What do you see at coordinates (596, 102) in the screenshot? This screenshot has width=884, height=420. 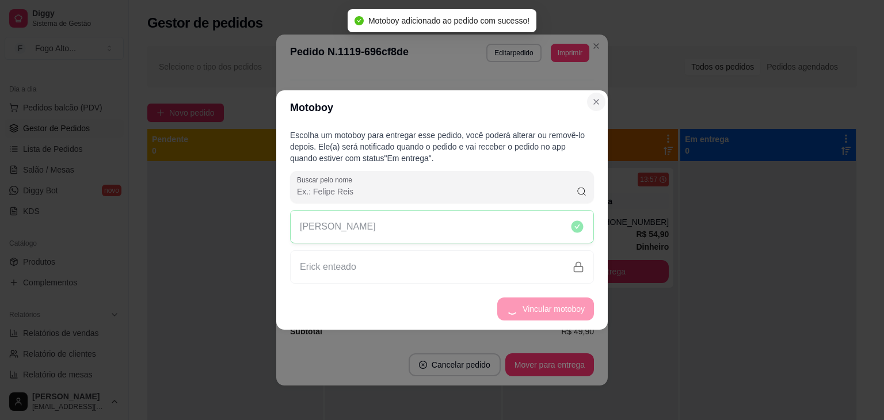 I see `button: Close` at bounding box center [596, 102].